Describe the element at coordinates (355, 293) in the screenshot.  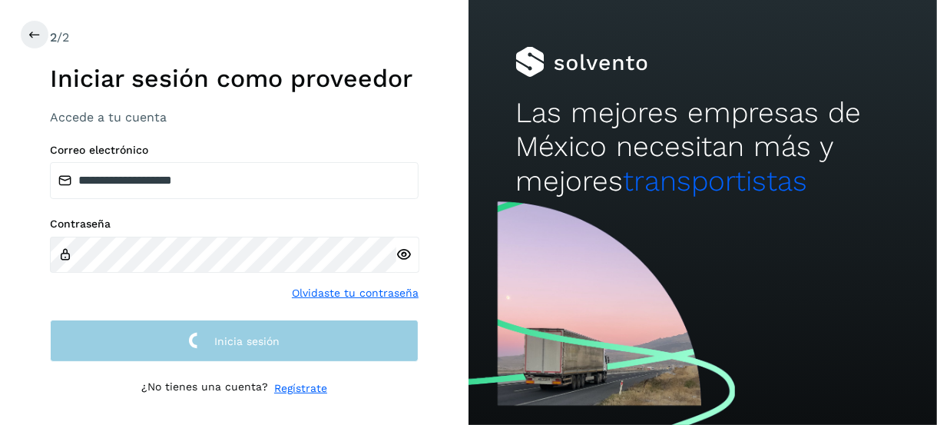
I see `a: Olvidaste tu contraseña` at that location.